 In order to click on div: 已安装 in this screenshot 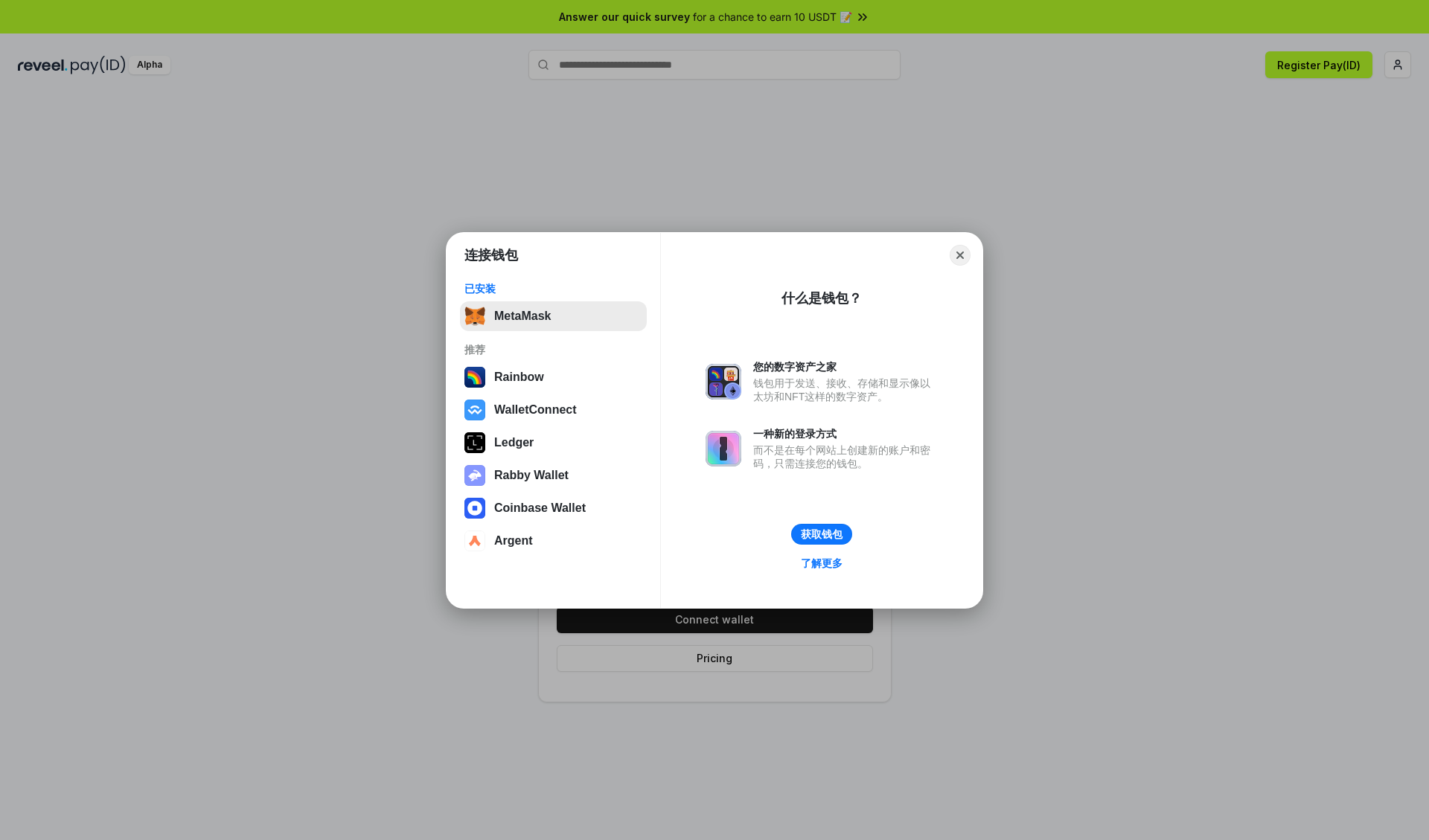, I will do `click(553, 288)`.